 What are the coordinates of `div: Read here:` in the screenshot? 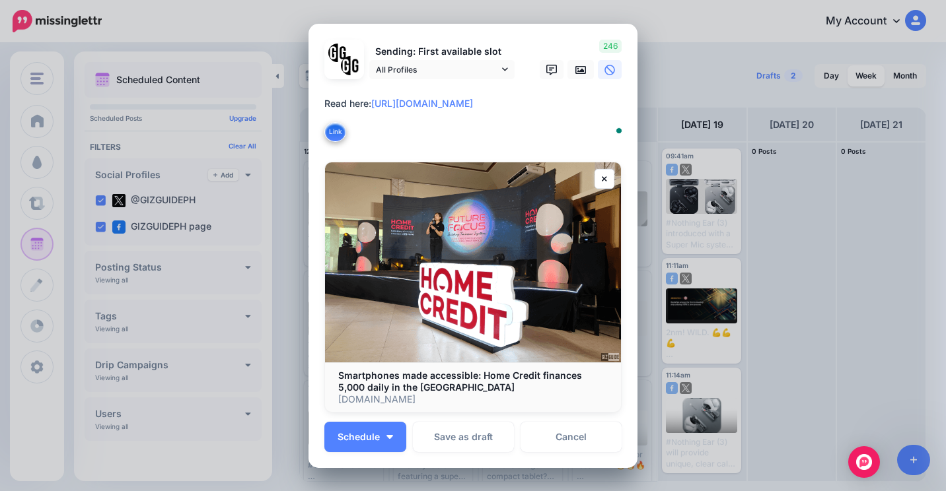 It's located at (476, 104).